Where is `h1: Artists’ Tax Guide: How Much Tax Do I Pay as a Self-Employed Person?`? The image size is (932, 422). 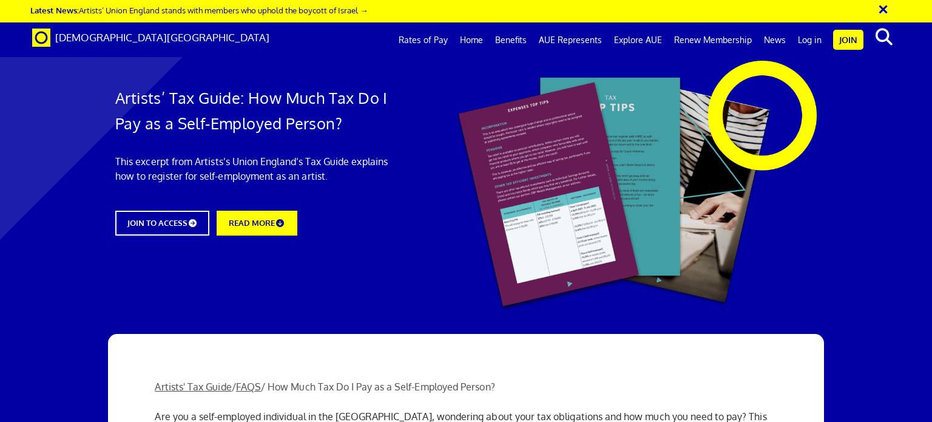 h1: Artists’ Tax Guide: How Much Tax Do I Pay as a Self-Employed Person? is located at coordinates (256, 110).